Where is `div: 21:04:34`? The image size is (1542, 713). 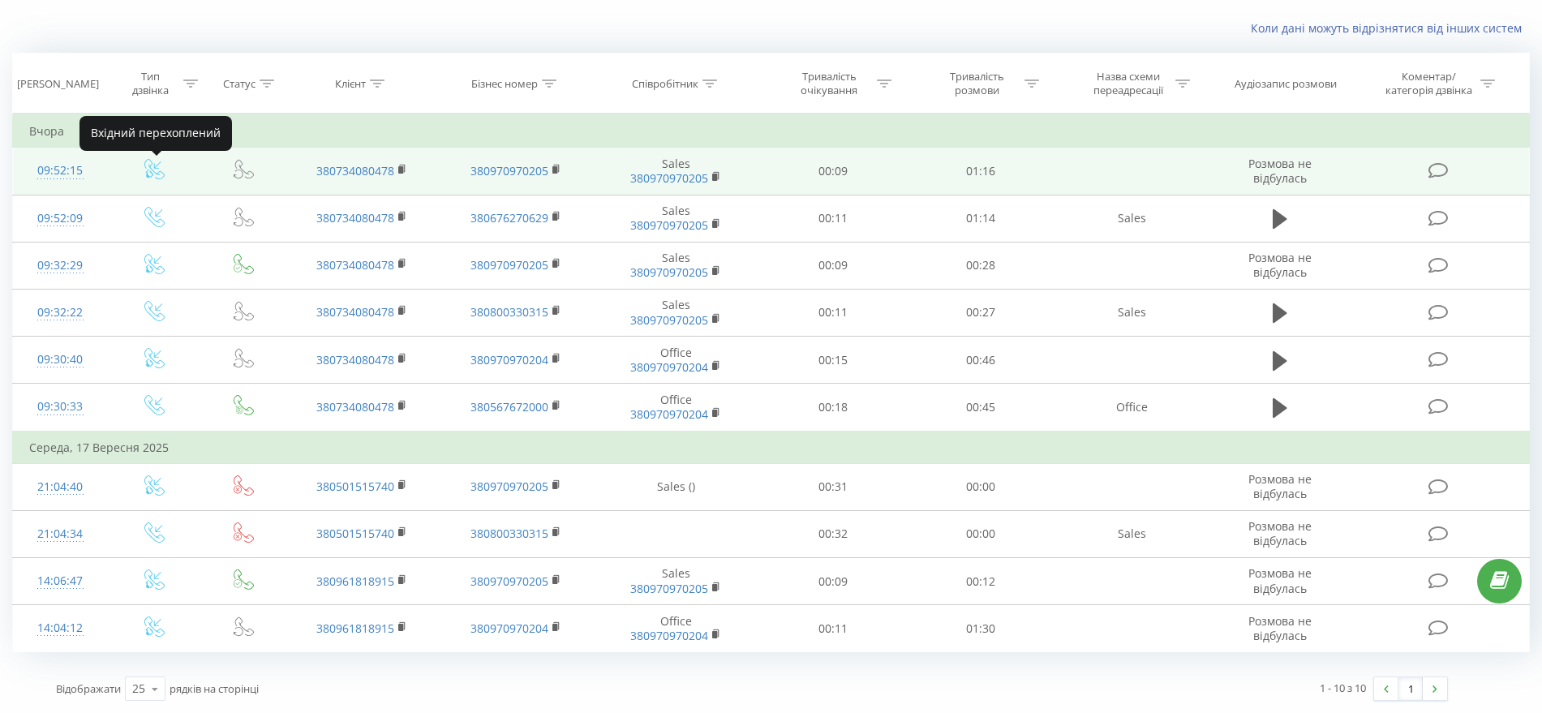 div: 21:04:34 is located at coordinates (60, 534).